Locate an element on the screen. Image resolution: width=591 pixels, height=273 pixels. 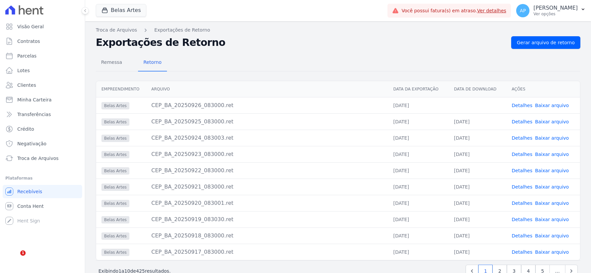
span: Contratos is located at coordinates (29, 41).